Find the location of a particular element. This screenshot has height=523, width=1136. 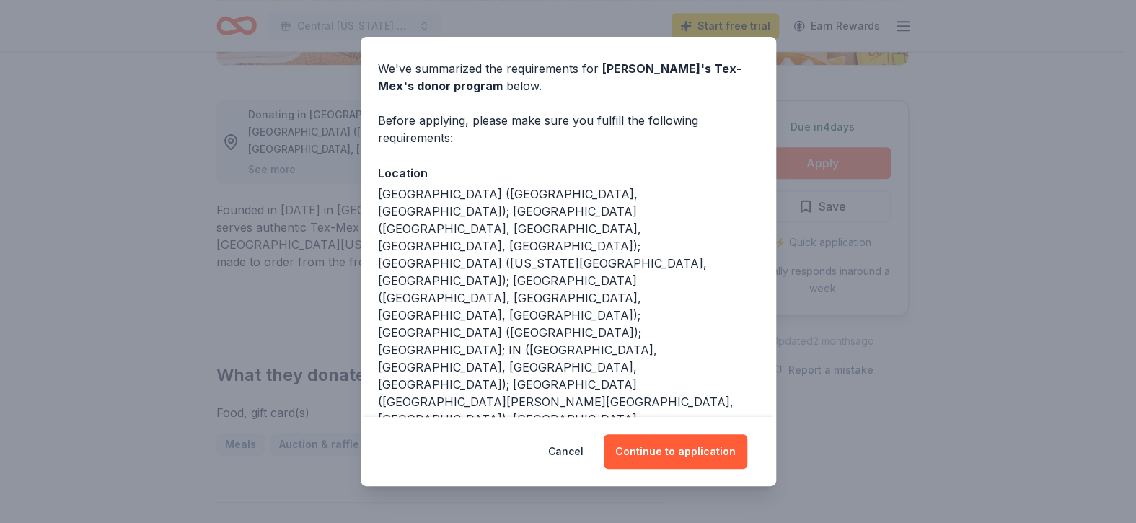

div: We've summarized the requirements for below. is located at coordinates (568, 77).